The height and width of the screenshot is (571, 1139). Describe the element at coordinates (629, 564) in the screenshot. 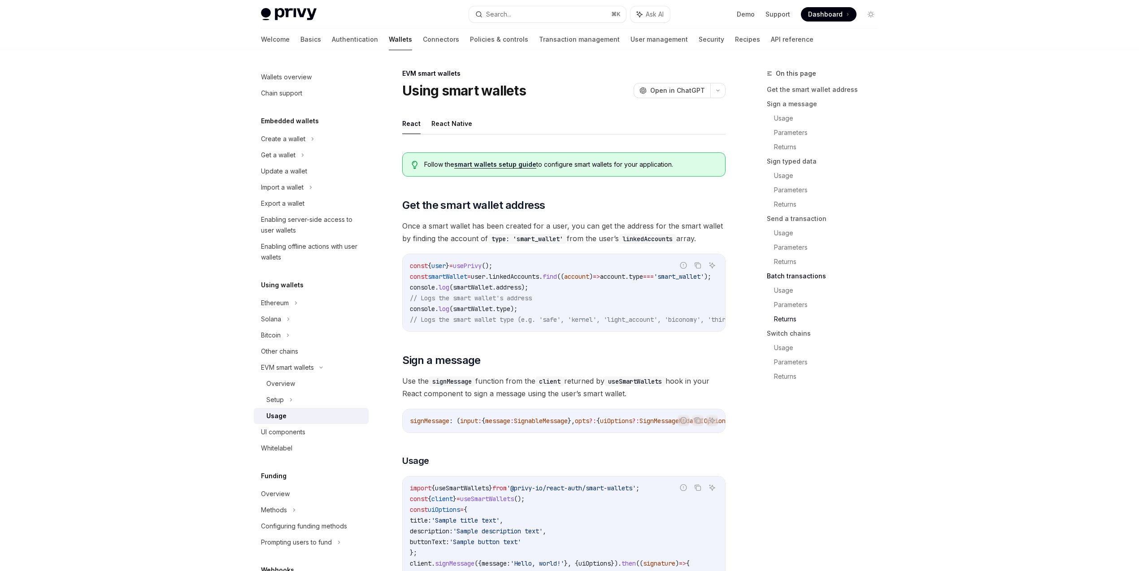

I see `span: then` at that location.